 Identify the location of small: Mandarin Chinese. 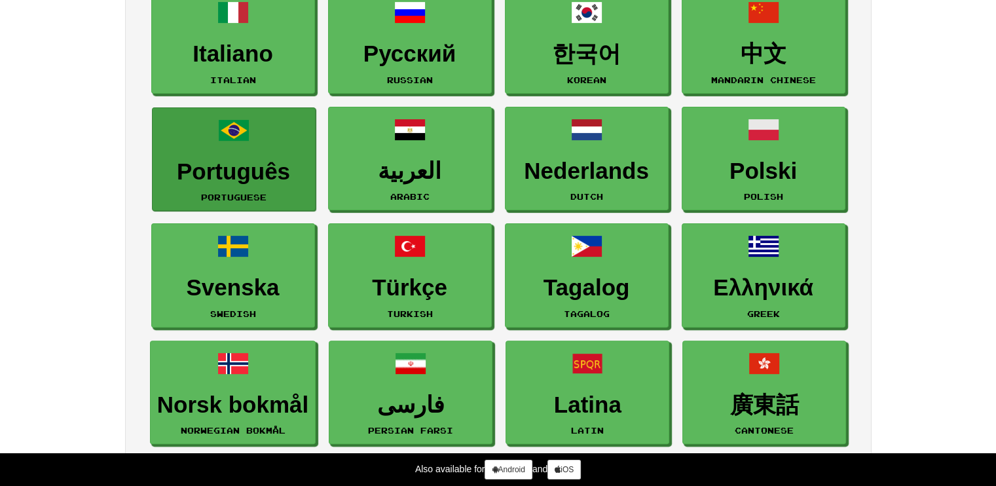
(764, 80).